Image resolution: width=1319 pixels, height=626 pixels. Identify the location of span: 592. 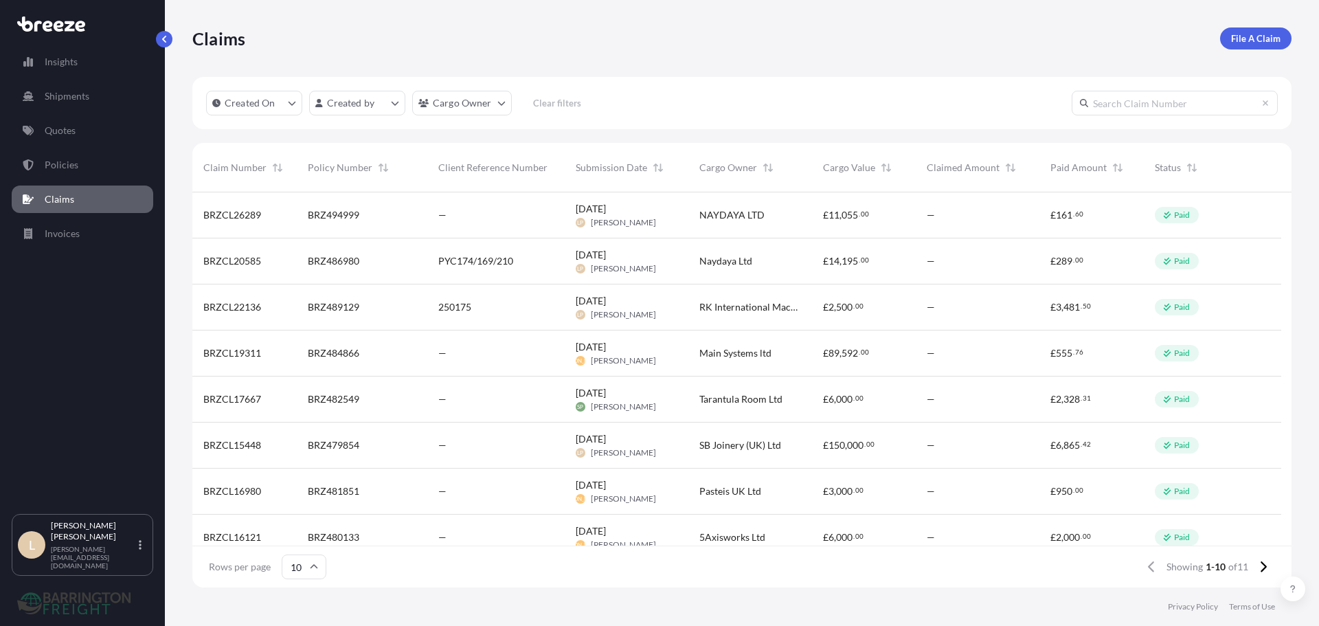
(849, 353).